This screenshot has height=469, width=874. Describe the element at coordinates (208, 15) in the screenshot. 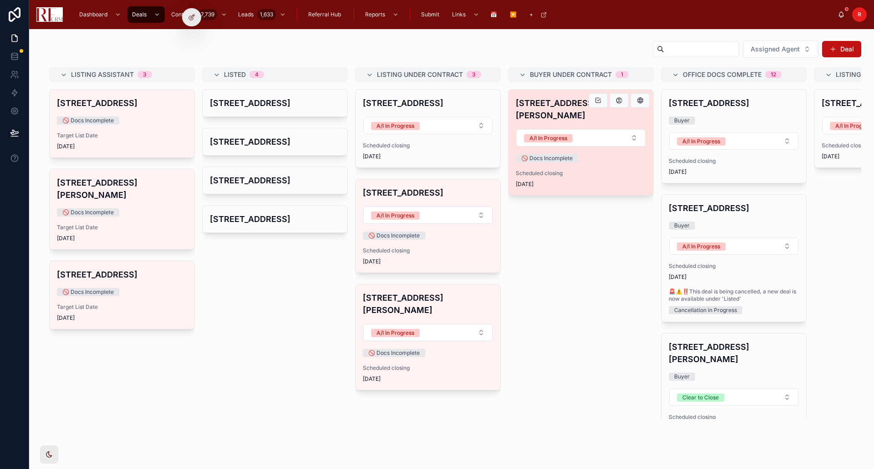

I see `div: 7,739` at that location.